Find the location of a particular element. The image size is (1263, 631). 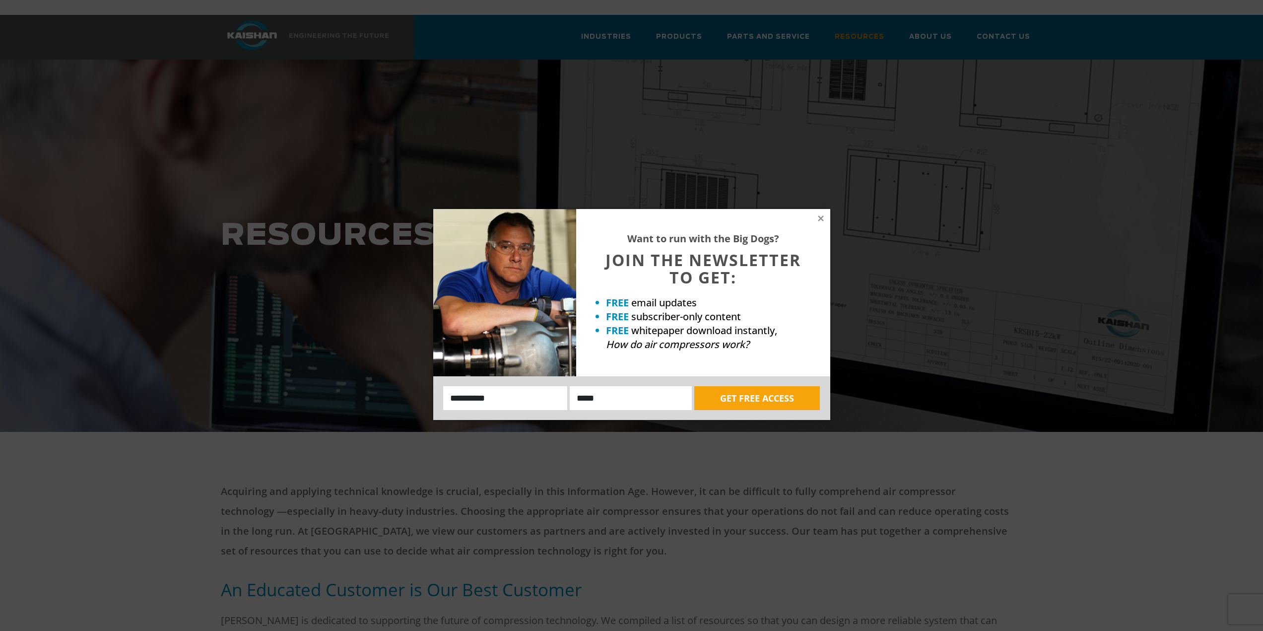

em: How do air compressors work? is located at coordinates (677, 344).